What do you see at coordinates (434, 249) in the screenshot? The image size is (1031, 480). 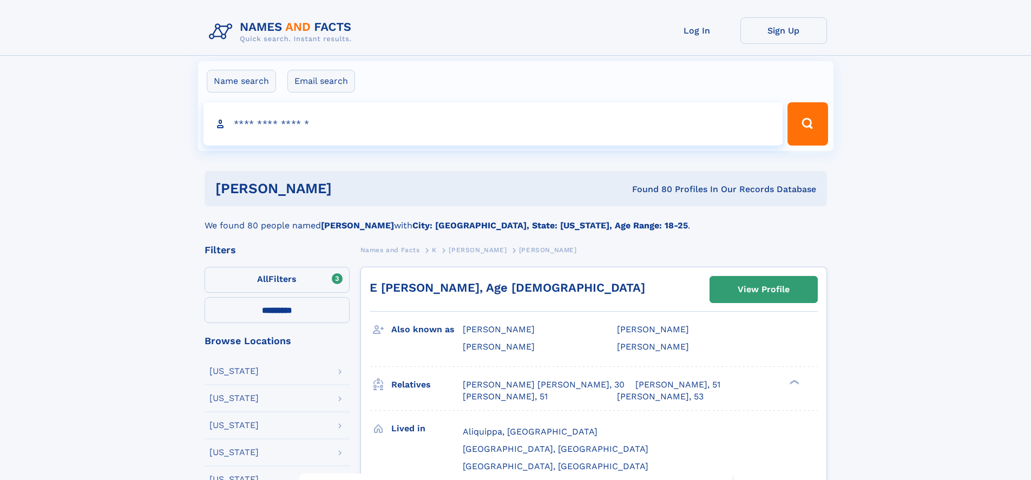 I see `a: K` at bounding box center [434, 249].